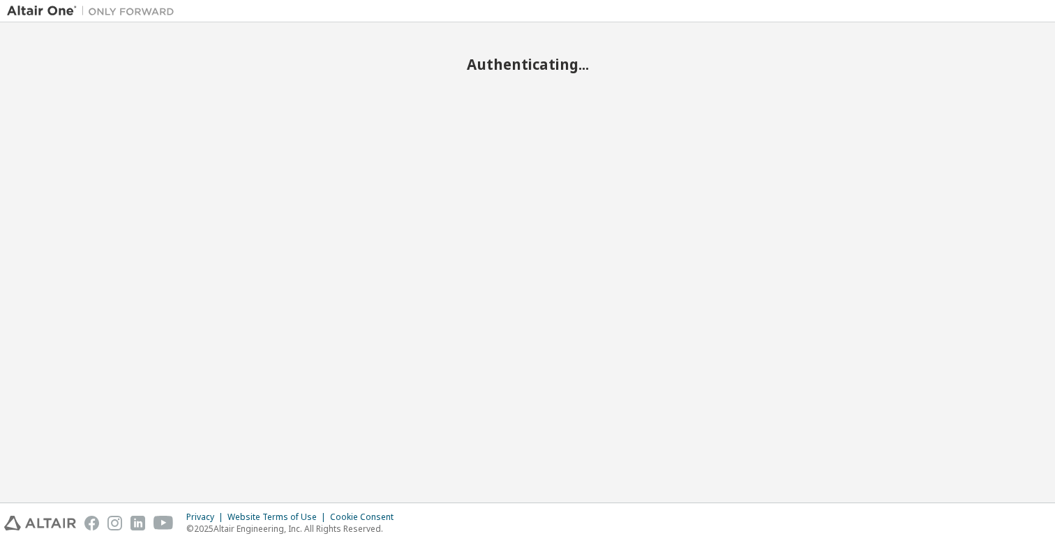  Describe the element at coordinates (137, 522) in the screenshot. I see `img: linkedin.svg` at that location.